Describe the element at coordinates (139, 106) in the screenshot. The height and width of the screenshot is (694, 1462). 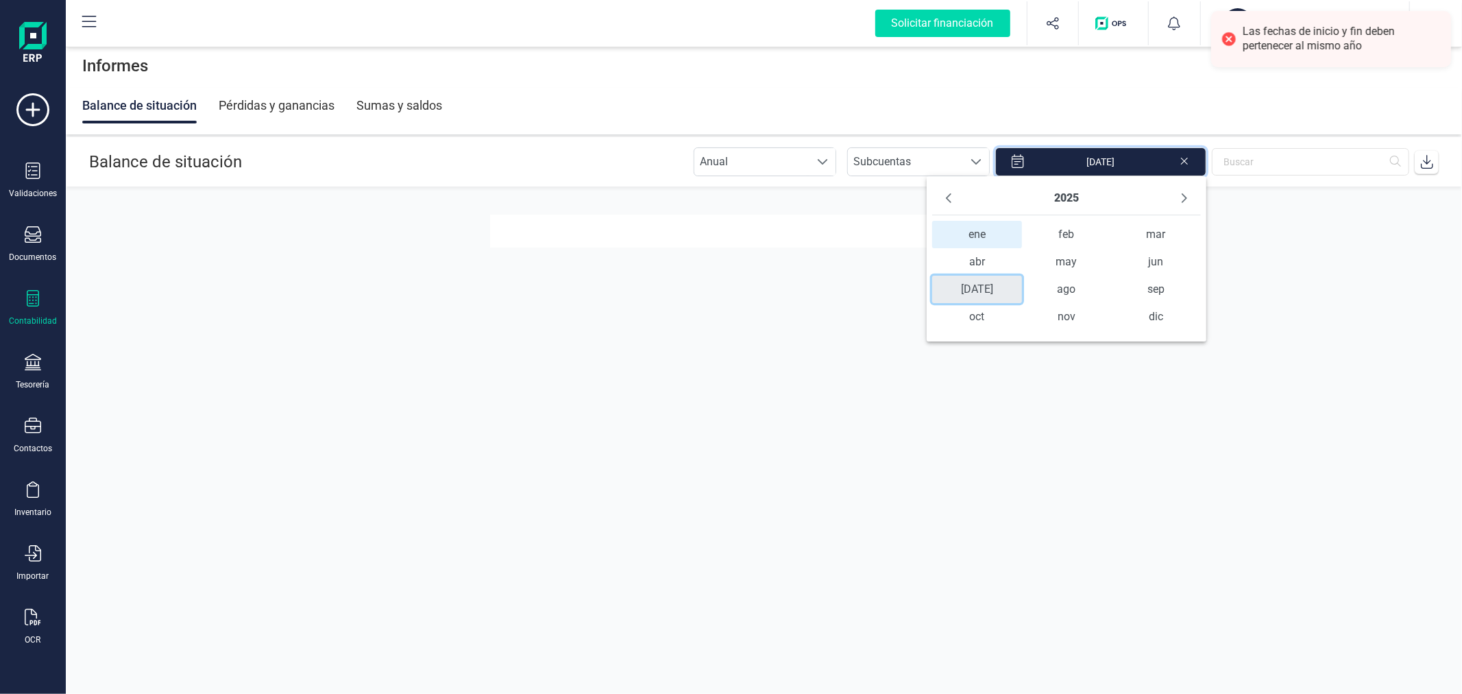
I see `div: Balance de situación` at that location.